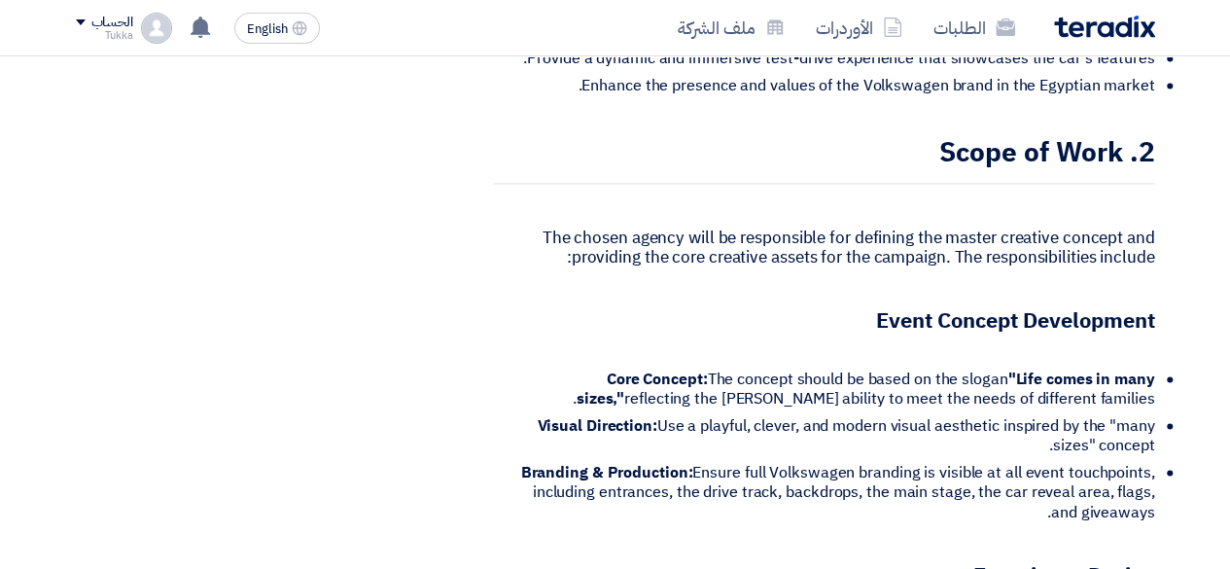 The width and height of the screenshot is (1230, 569). Describe the element at coordinates (975, 27) in the screenshot. I see `a: الطلبات` at that location.